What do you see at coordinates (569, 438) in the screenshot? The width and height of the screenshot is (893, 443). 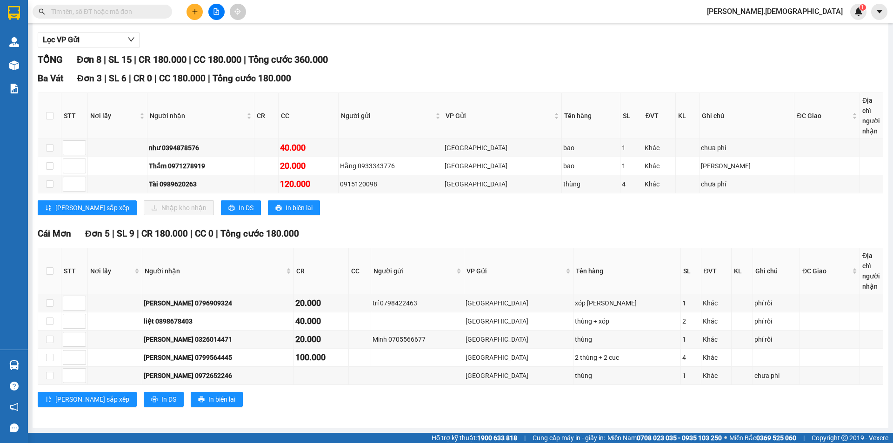 I see `span: Cung cấp máy in - giấy in:` at bounding box center [569, 438].